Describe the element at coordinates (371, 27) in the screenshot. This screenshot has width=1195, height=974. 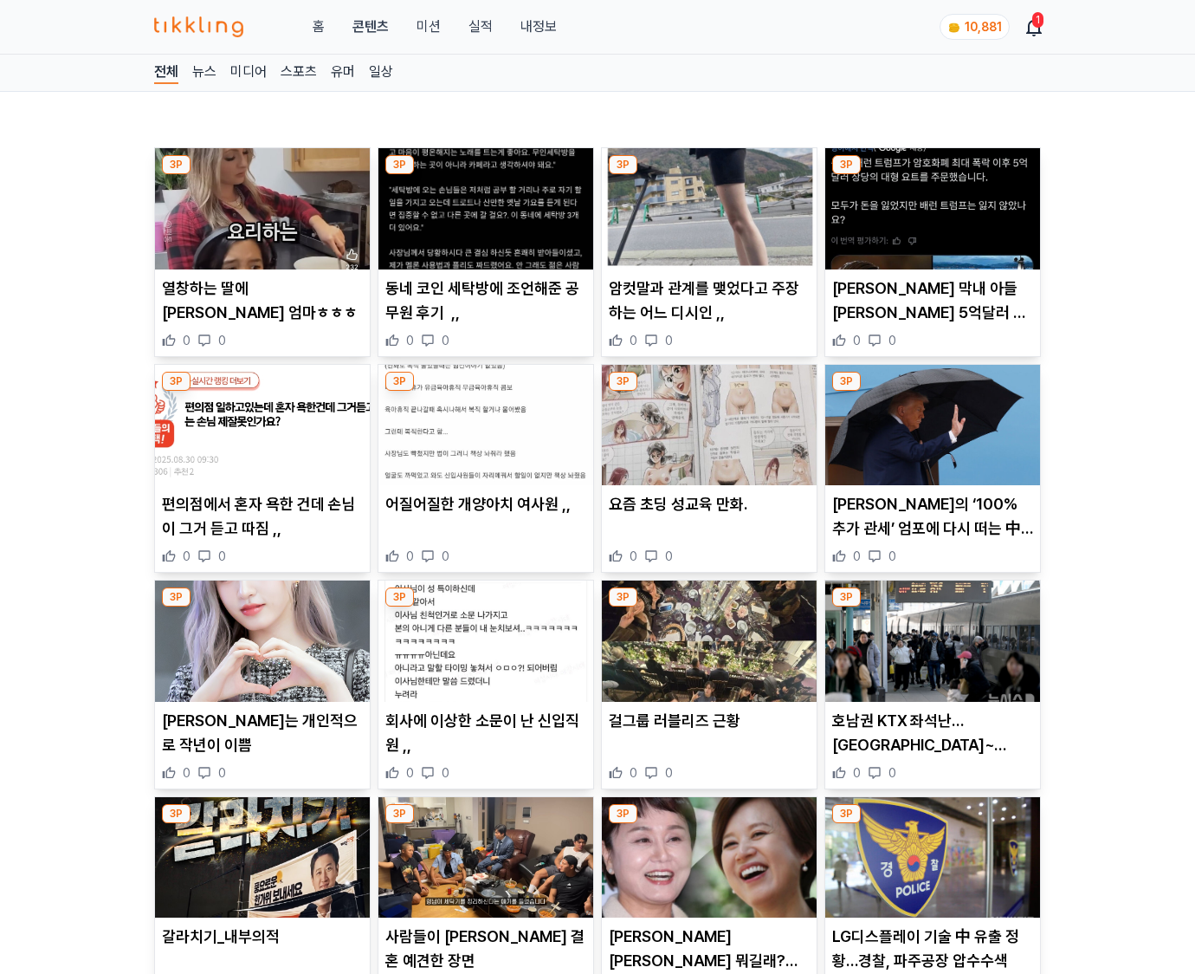
I see `a: 콘텐츠` at that location.